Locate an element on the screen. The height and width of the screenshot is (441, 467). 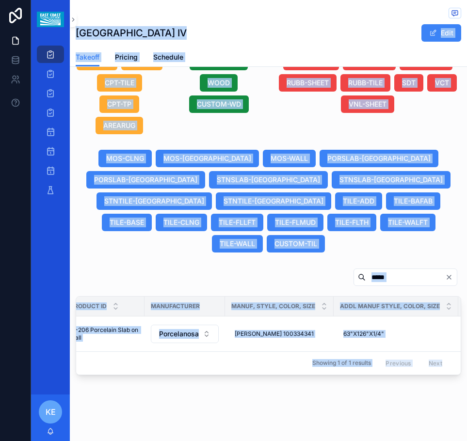
span: Porcelanosa is located at coordinates (179, 334).